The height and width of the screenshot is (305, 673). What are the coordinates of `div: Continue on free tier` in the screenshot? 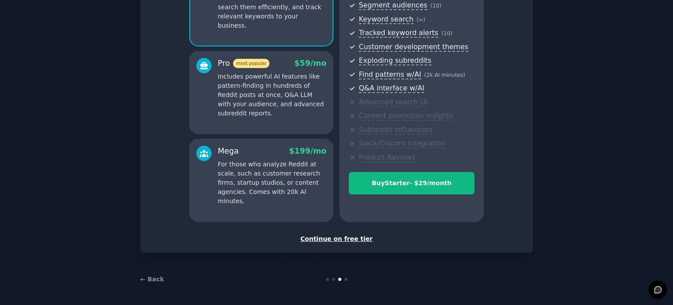 It's located at (337, 238).